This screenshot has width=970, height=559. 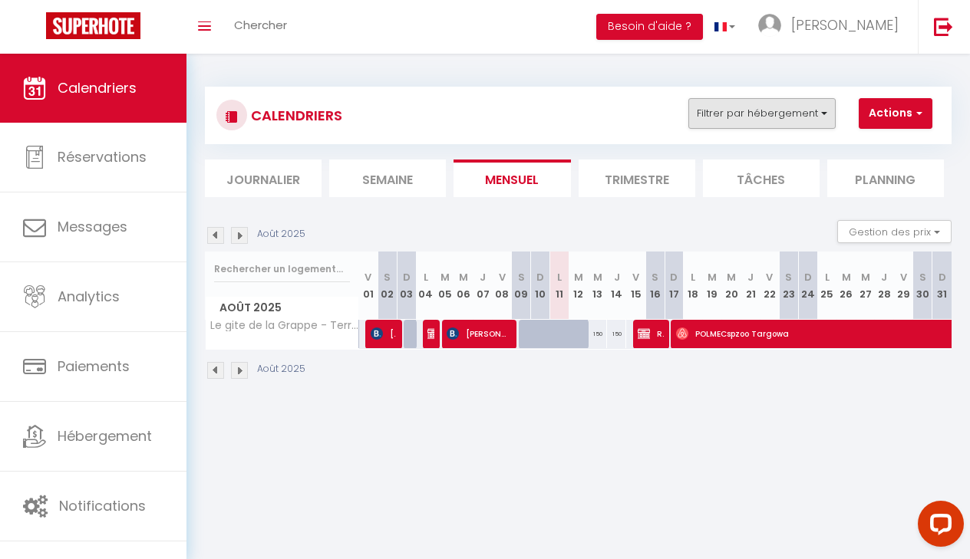 I want to click on th: 24, so click(x=807, y=285).